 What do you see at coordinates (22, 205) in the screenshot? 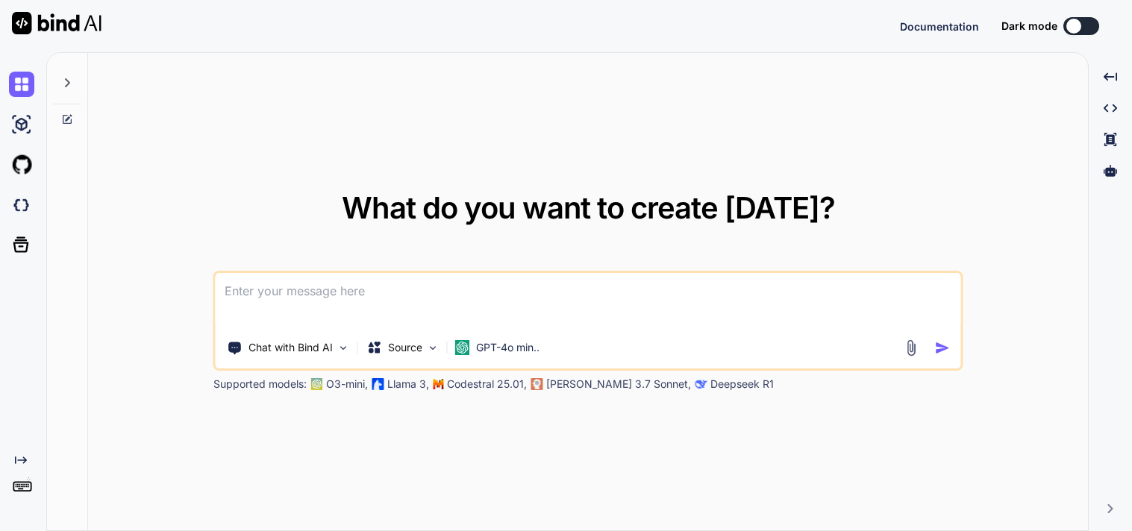
I see `img: darkCloudIdeIcon` at bounding box center [22, 205].